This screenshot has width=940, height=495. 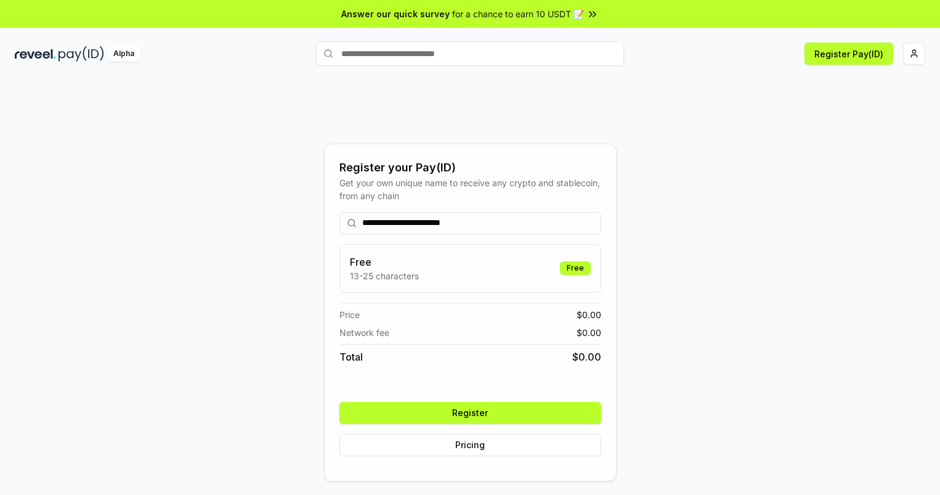 I want to click on span: Price, so click(x=349, y=314).